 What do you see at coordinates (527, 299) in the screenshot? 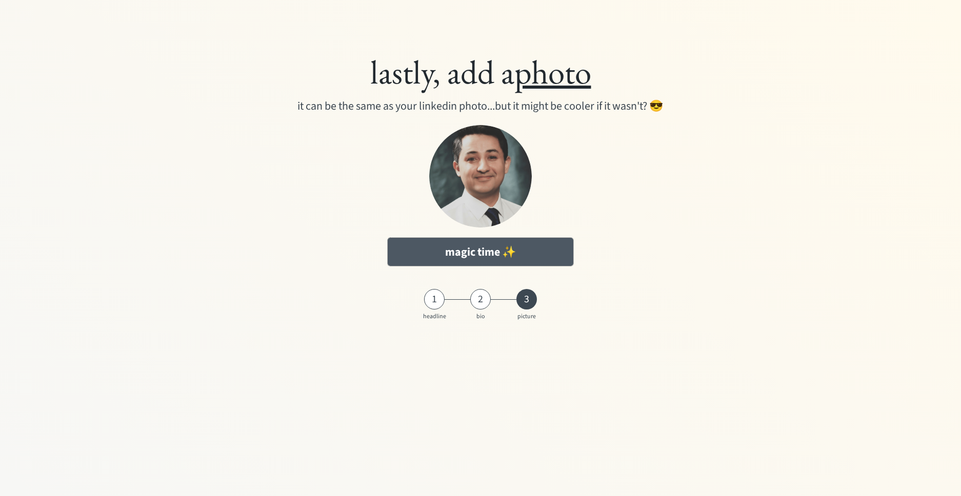
I see `div: 3` at bounding box center [527, 299].